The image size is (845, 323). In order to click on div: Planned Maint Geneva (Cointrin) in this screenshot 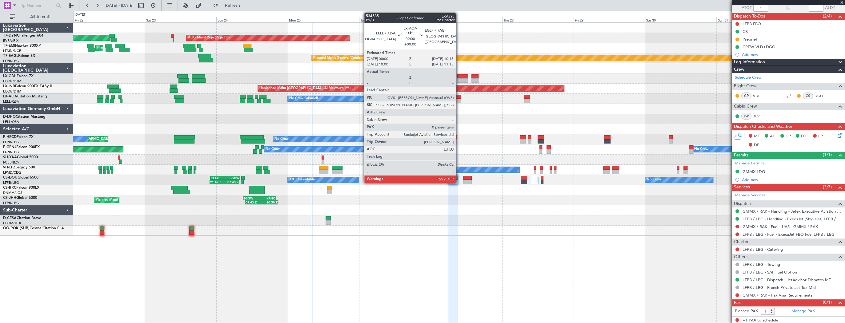, I will do `click(338, 58)`.